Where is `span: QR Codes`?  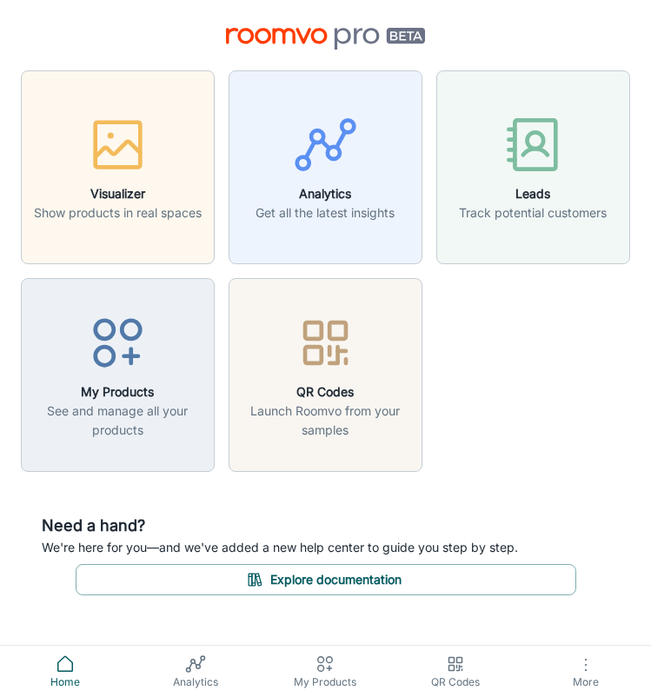
span: QR Codes is located at coordinates (456, 682).